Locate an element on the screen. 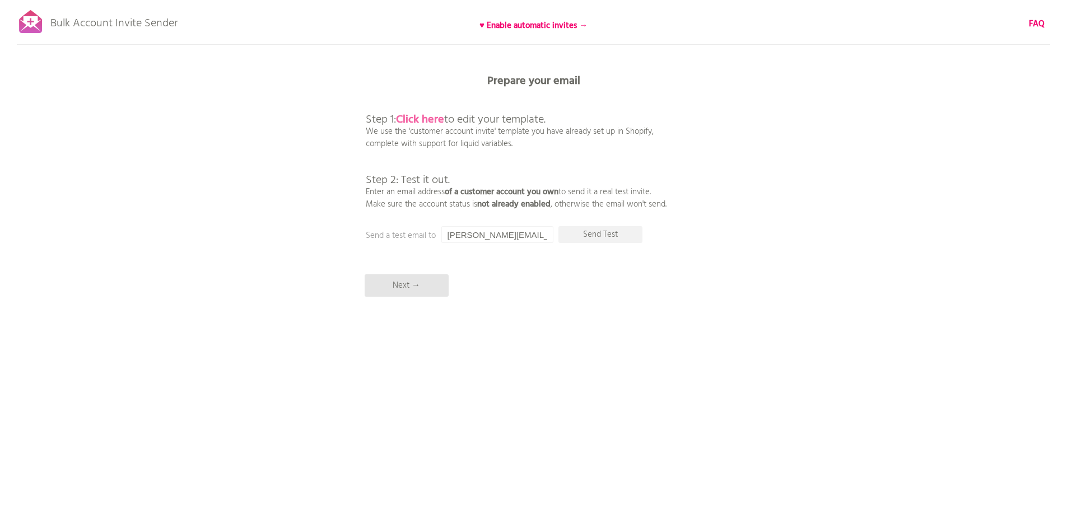 The image size is (1067, 529). b: of a customer account you own is located at coordinates (501, 192).